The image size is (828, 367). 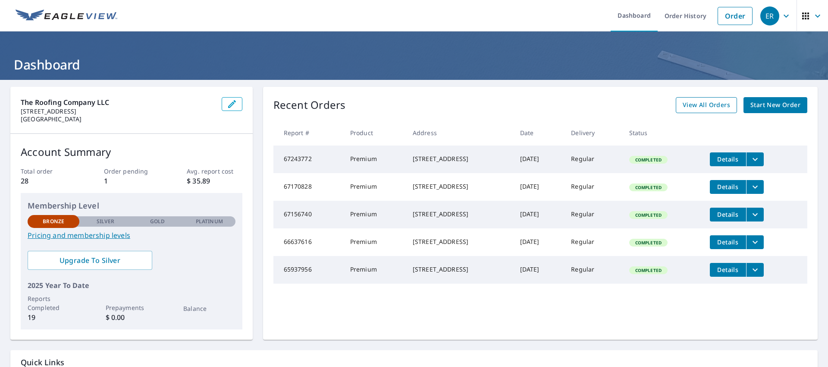 I want to click on th: Report #, so click(x=308, y=132).